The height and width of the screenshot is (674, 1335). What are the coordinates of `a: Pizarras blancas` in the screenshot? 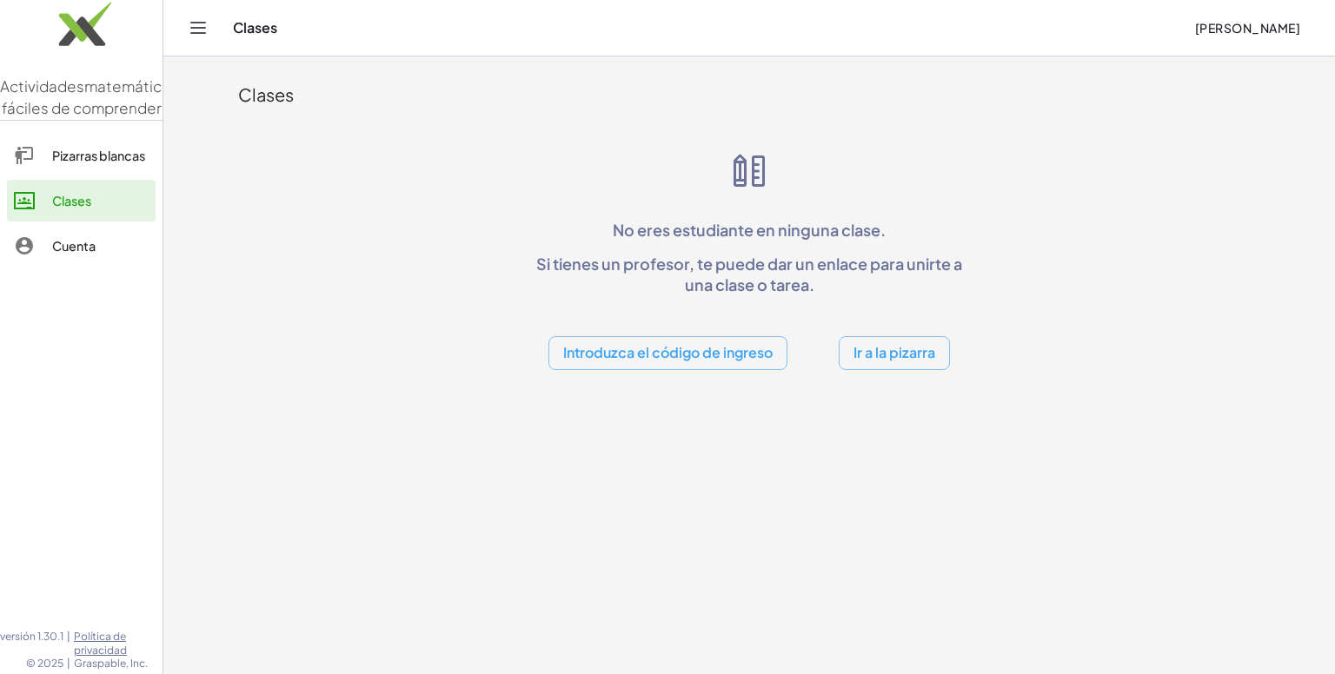 It's located at (81, 156).